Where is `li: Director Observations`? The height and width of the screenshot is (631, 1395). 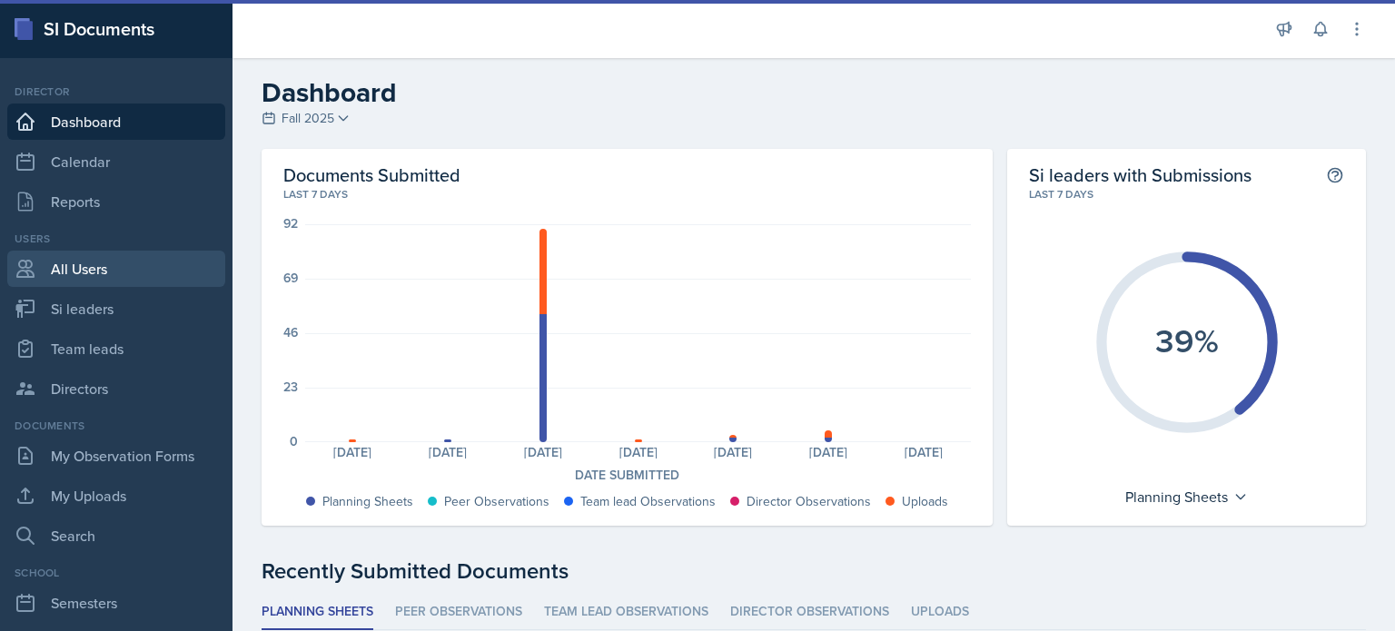
li: Director Observations is located at coordinates (809, 612).